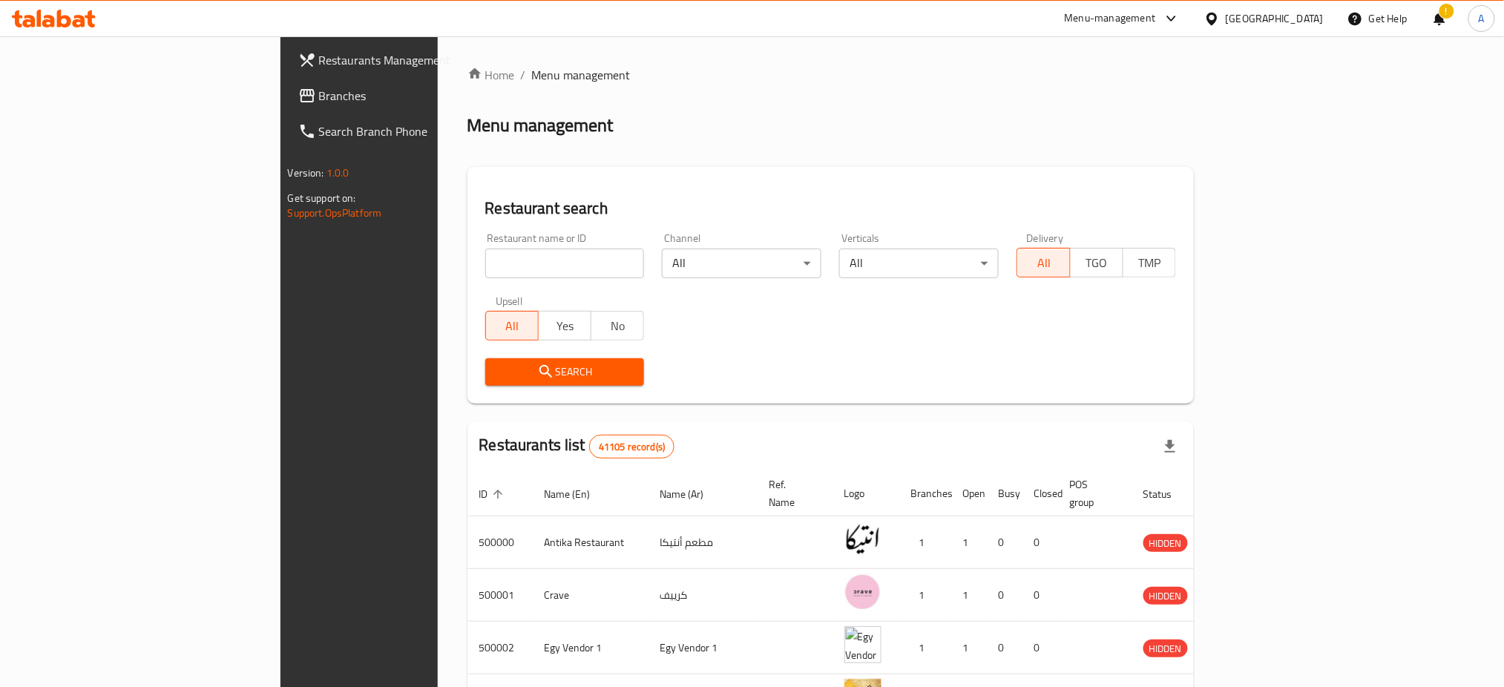 The width and height of the screenshot is (1504, 687). What do you see at coordinates (509, 301) in the screenshot?
I see `label: Upsell` at bounding box center [509, 301].